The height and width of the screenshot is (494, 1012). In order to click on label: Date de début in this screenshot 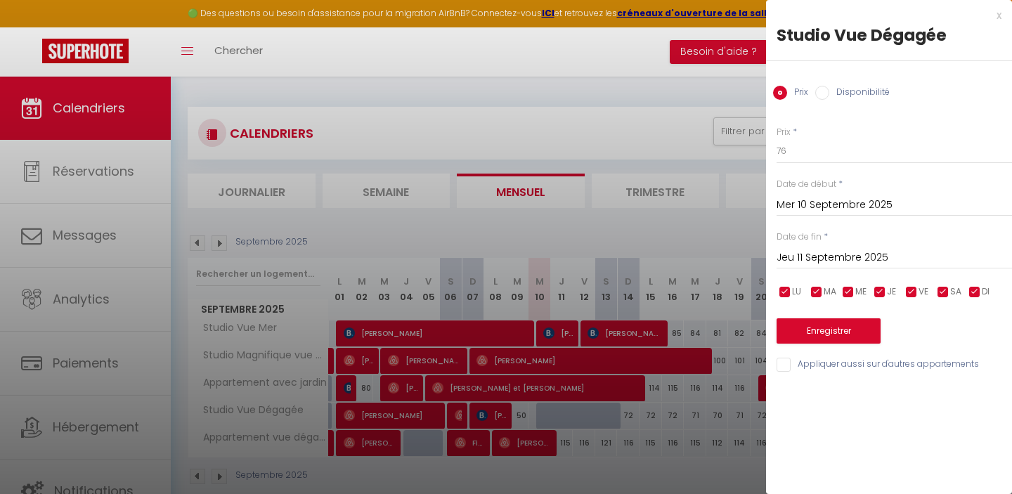, I will do `click(806, 184)`.